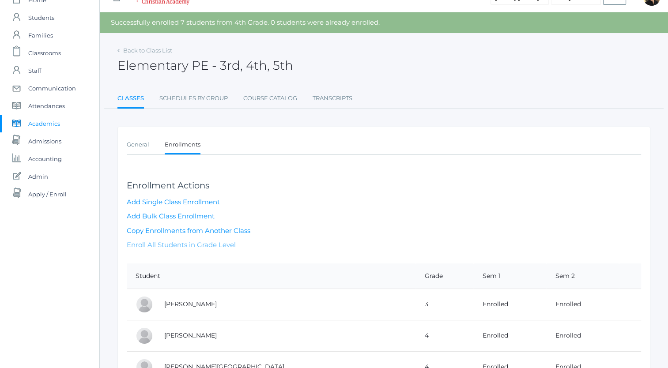  I want to click on a: Add Single Class Enrollment, so click(173, 202).